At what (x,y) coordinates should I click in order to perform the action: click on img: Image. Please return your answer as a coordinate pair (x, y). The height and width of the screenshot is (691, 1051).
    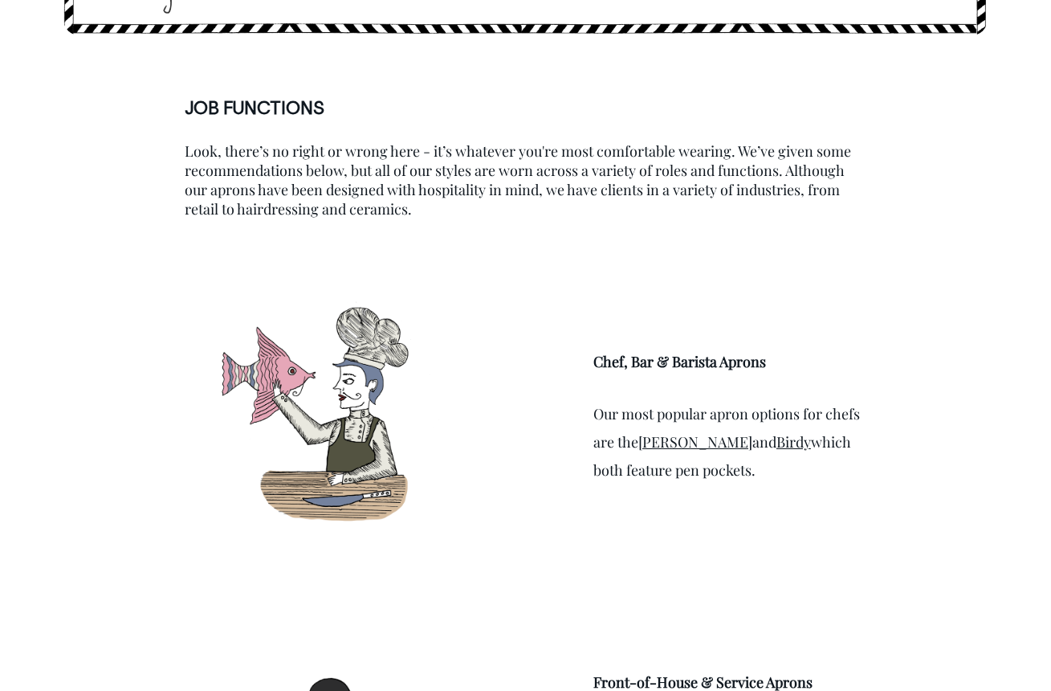
    Looking at the image, I should click on (333, 414).